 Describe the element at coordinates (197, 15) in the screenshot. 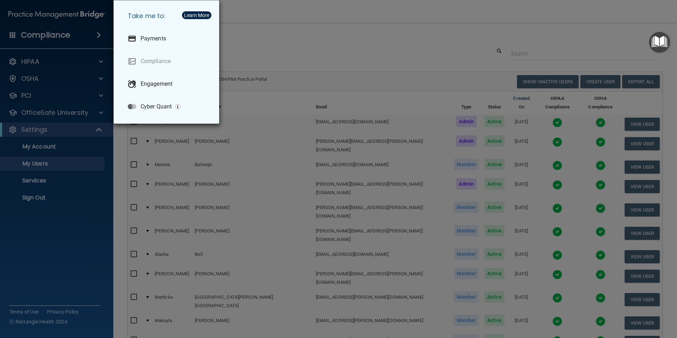

I see `div: Learn More` at that location.